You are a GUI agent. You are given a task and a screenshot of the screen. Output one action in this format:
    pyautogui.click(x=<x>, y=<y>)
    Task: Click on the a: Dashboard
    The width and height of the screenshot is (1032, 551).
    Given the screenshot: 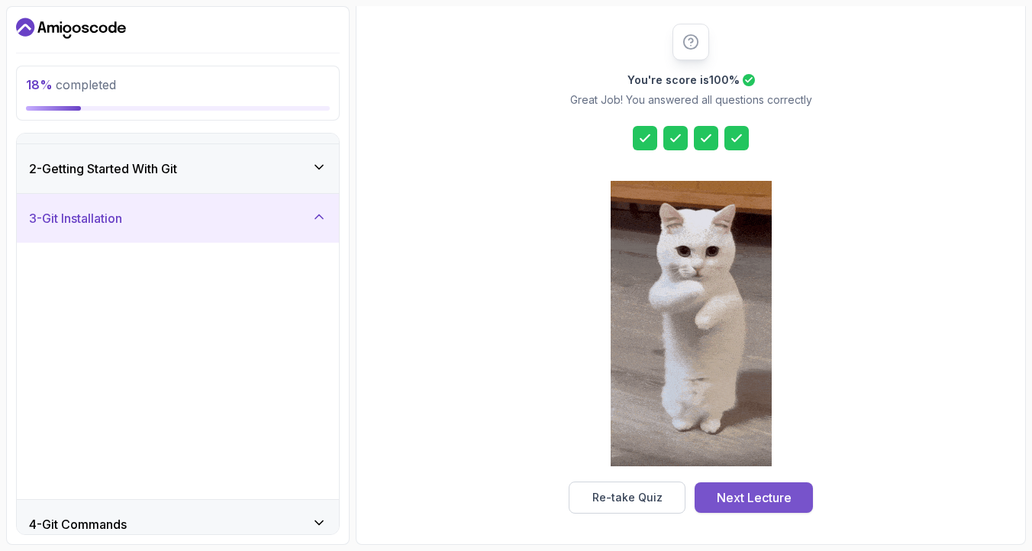 What is the action you would take?
    pyautogui.click(x=71, y=28)
    